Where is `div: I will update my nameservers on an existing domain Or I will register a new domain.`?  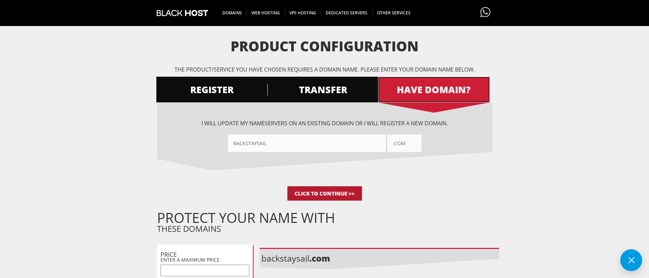
div: I will update my nameservers on an existing domain Or I will register a new domain. is located at coordinates (325, 135).